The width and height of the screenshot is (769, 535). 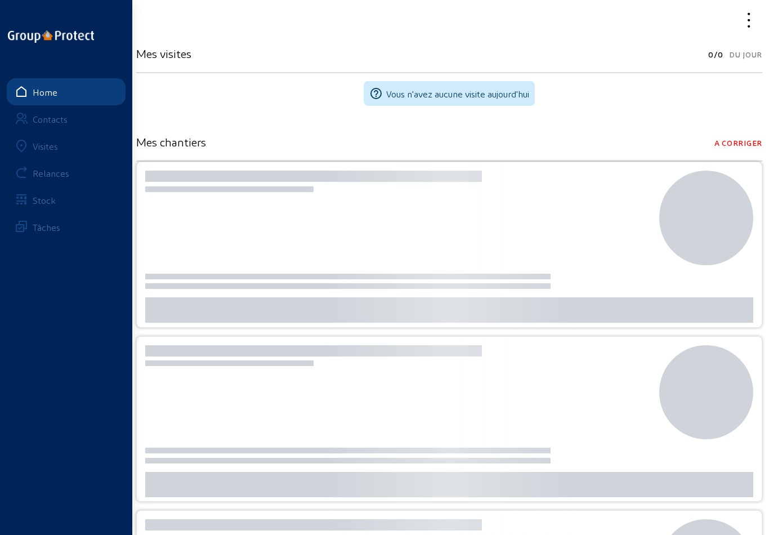 What do you see at coordinates (66, 119) in the screenshot?
I see `a: Contacts` at bounding box center [66, 119].